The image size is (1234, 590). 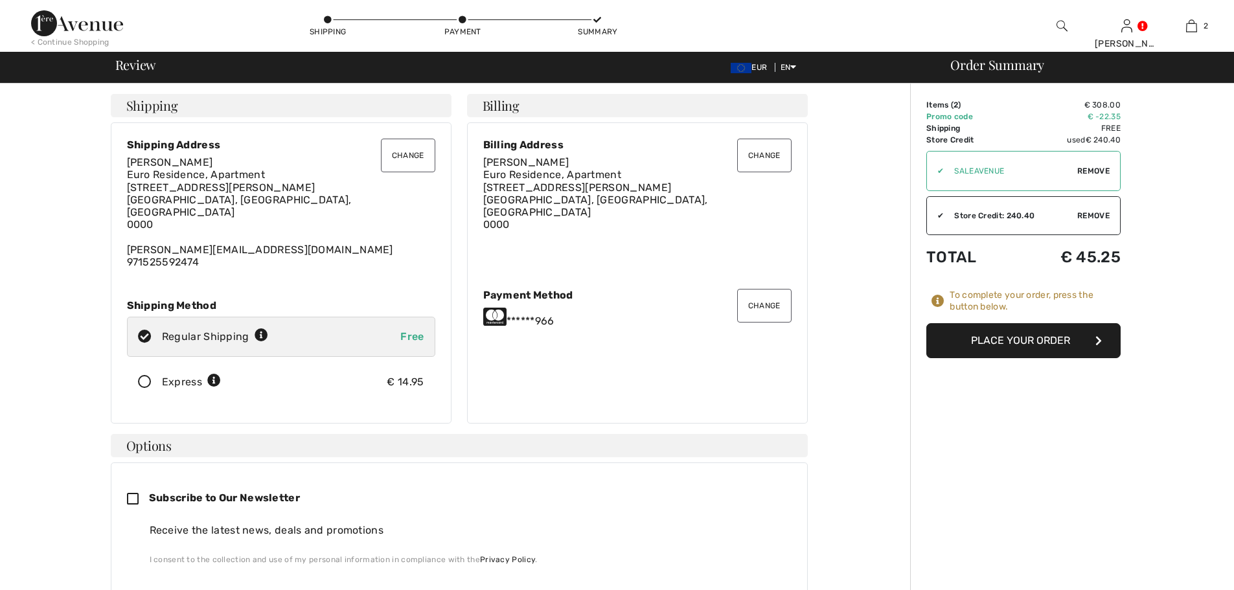 What do you see at coordinates (1127, 26) in the screenshot?
I see `img: My Info` at bounding box center [1127, 26].